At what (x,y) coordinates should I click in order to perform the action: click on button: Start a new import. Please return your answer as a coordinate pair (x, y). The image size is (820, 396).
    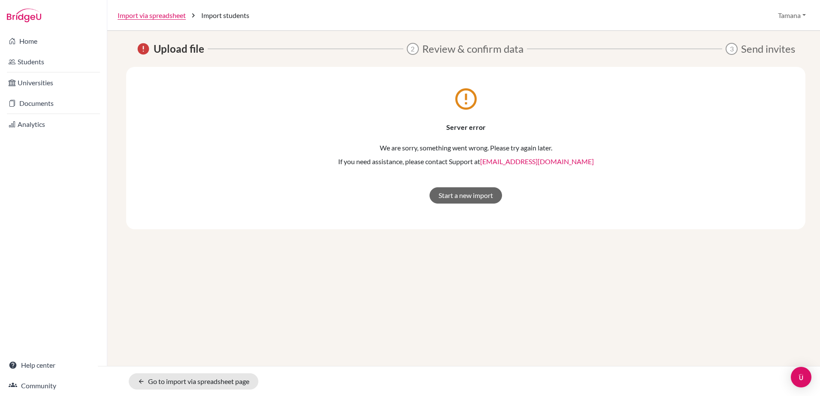
    Looking at the image, I should click on (465, 196).